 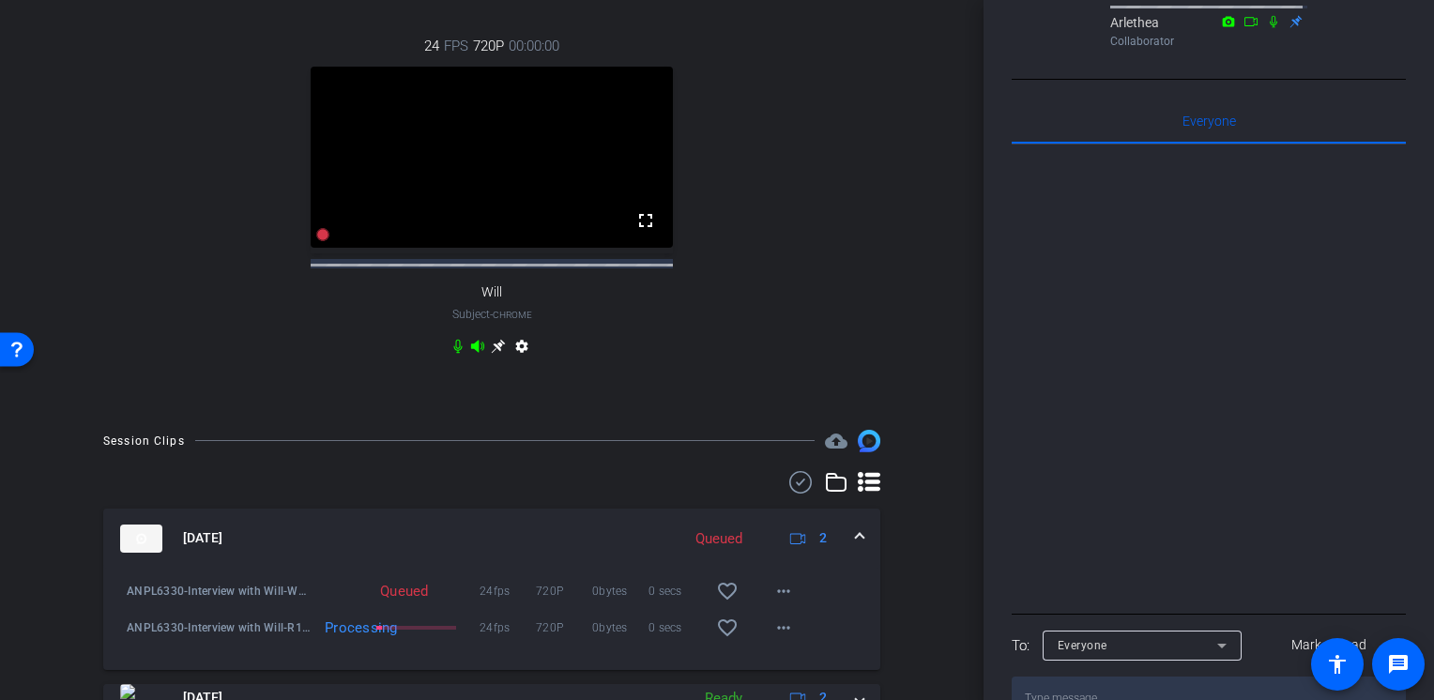 I want to click on span: ANPL6330-Interview with Will-W1-2025-09-12-10-10-40-020-1, so click(x=219, y=591).